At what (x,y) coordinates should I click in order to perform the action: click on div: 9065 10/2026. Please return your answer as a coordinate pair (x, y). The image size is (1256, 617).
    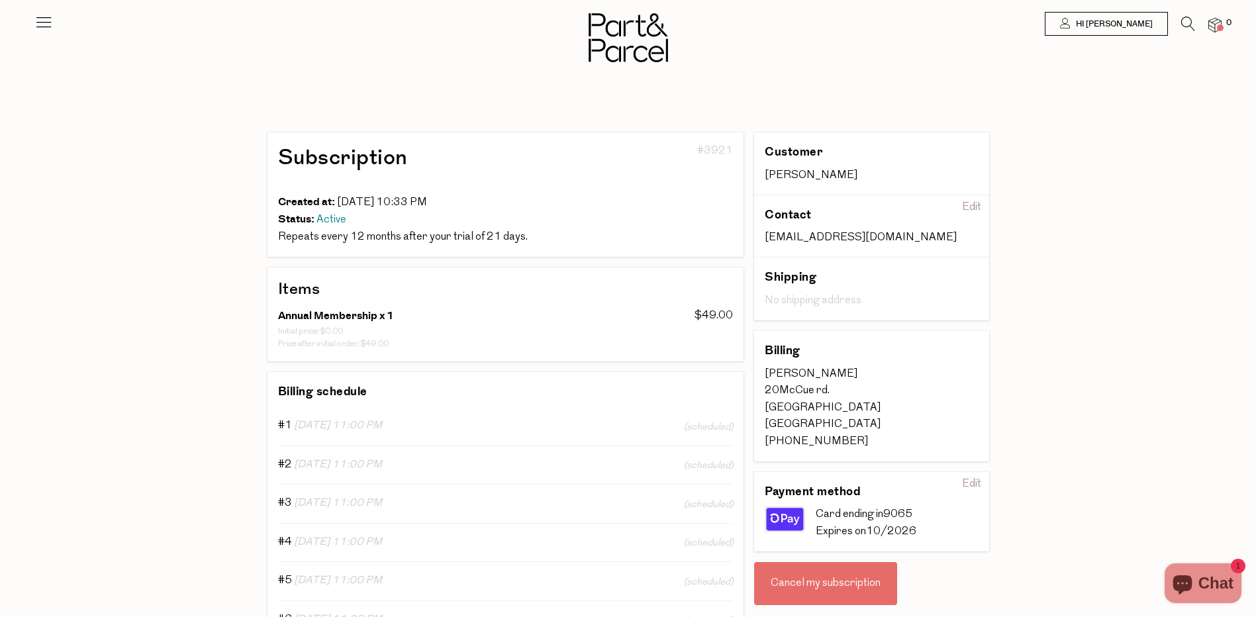
    Looking at the image, I should click on (897, 523).